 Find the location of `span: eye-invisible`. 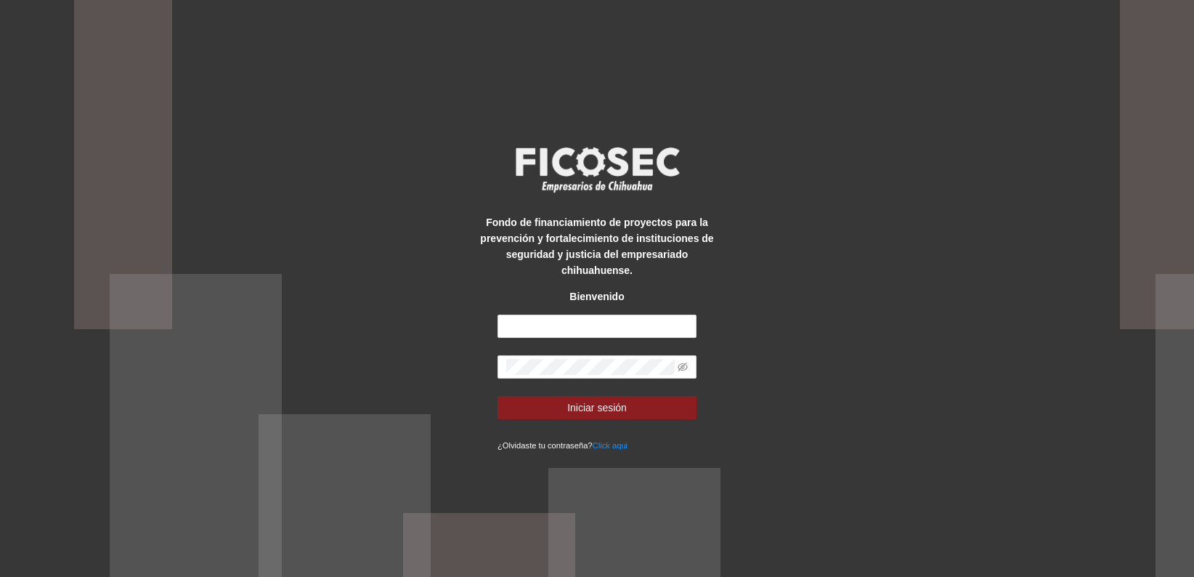

span: eye-invisible is located at coordinates (683, 367).